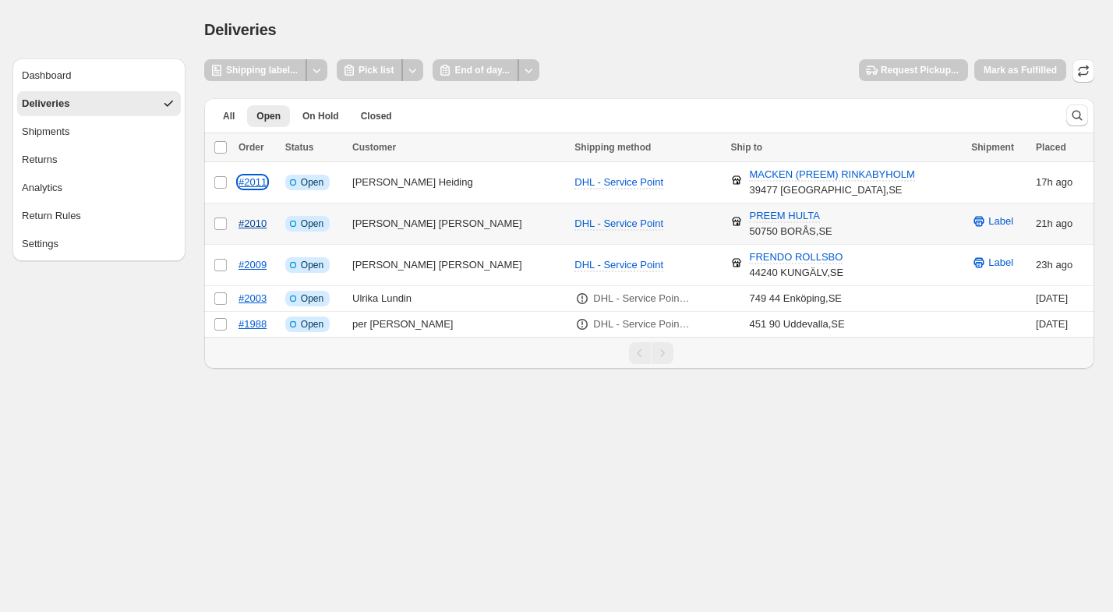 The image size is (1113, 612). I want to click on button: Settings, so click(99, 244).